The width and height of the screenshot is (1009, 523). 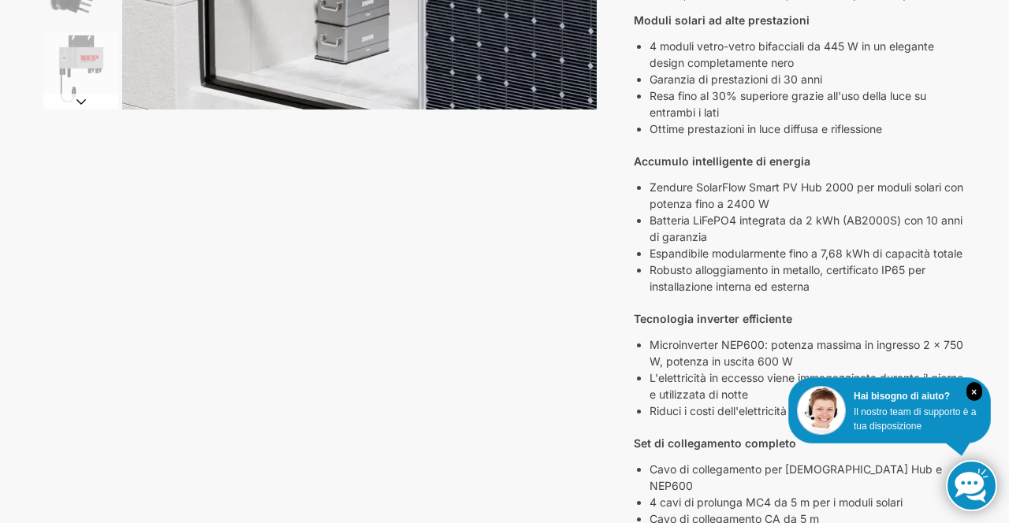 What do you see at coordinates (80, 102) in the screenshot?
I see `button: Diapositiva successiva` at bounding box center [80, 102].